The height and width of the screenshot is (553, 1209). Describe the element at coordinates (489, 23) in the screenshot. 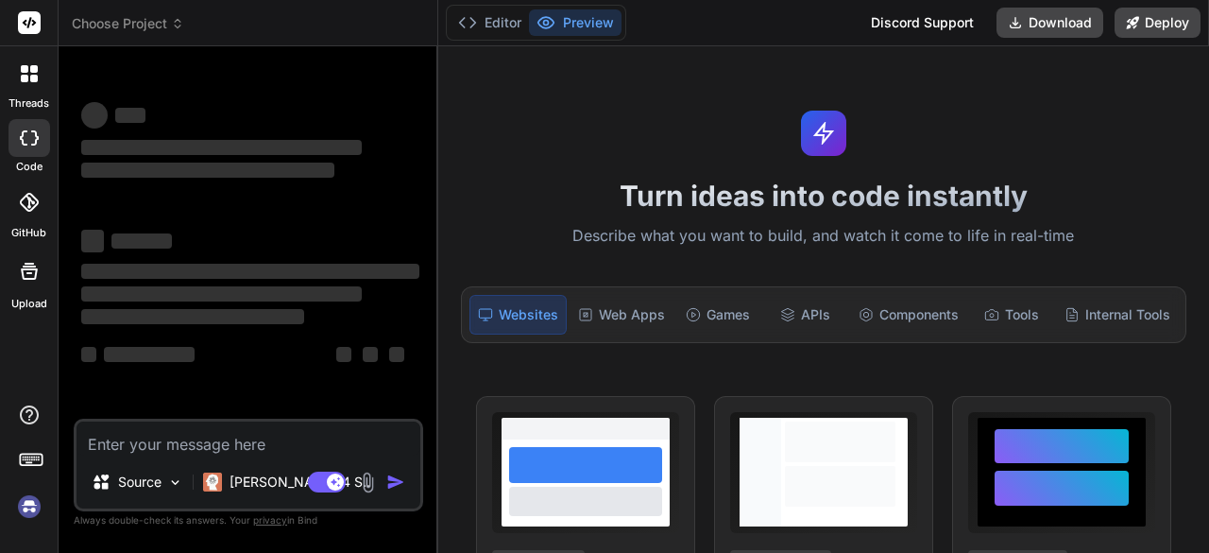

I see `button: Editor` at that location.